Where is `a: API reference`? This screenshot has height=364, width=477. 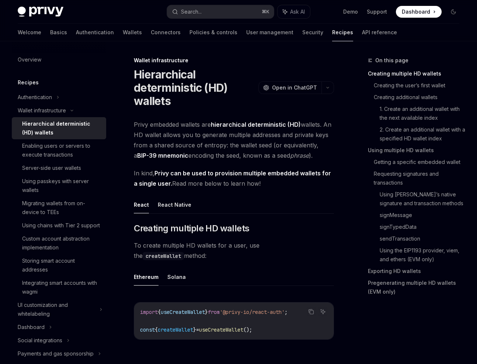 a: API reference is located at coordinates (379, 32).